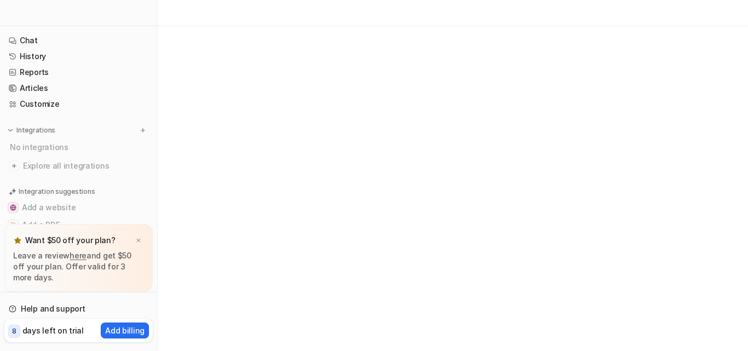 The height and width of the screenshot is (351, 748). I want to click on p: 8, so click(14, 332).